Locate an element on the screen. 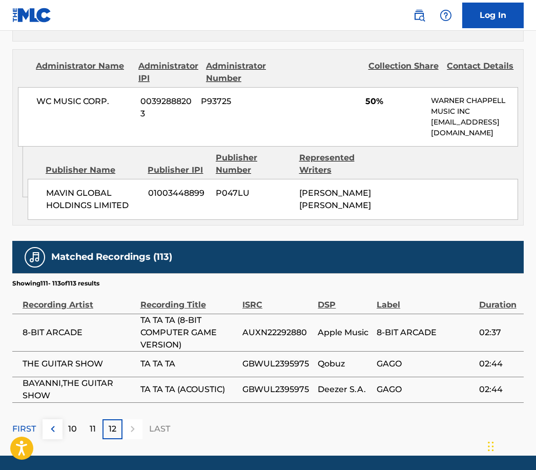 This screenshot has height=470, width=536. div: Label is located at coordinates (425, 299).